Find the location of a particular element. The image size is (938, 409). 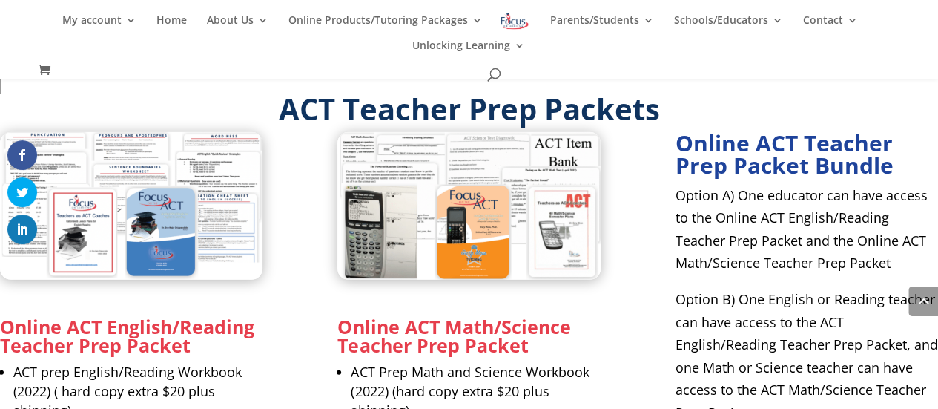

div: Sign out is located at coordinates (469, 108).